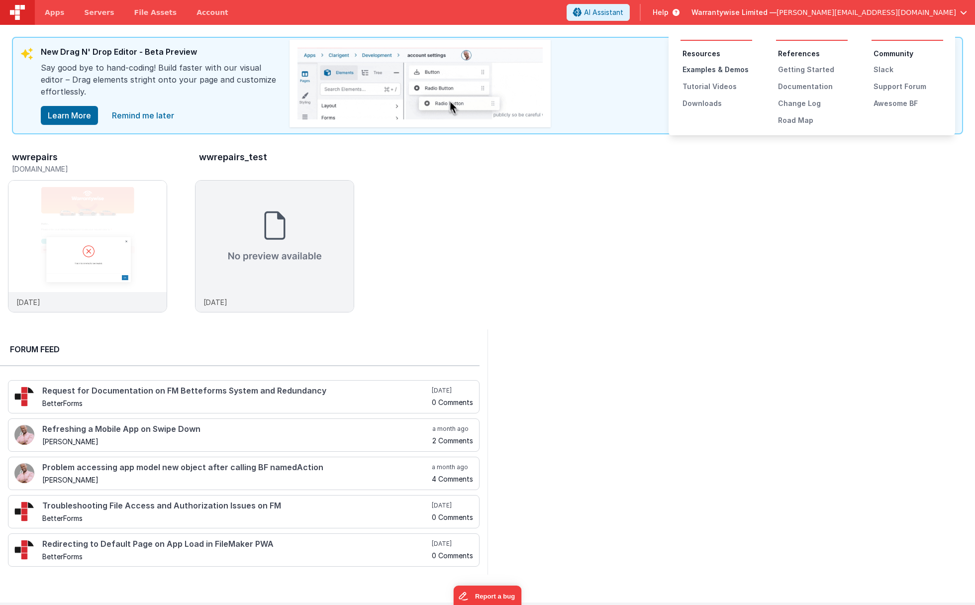 Image resolution: width=975 pixels, height=605 pixels. What do you see at coordinates (717, 103) in the screenshot?
I see `div: Downloads` at bounding box center [717, 103].